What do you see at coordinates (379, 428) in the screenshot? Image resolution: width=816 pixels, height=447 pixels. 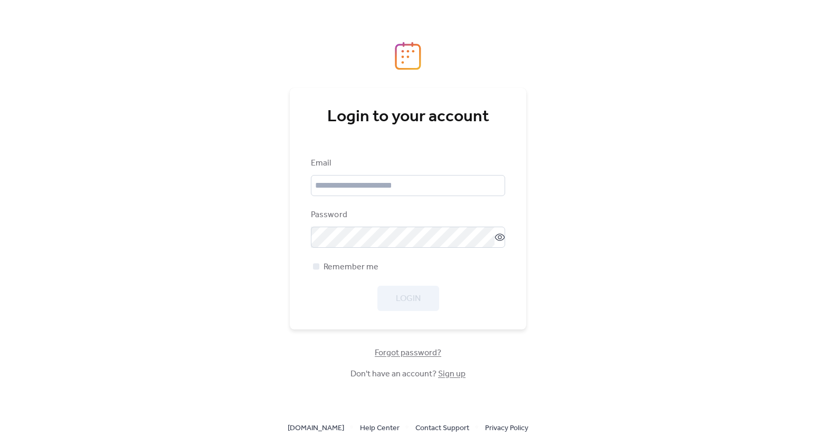 I see `a: Help Center` at bounding box center [379, 428].